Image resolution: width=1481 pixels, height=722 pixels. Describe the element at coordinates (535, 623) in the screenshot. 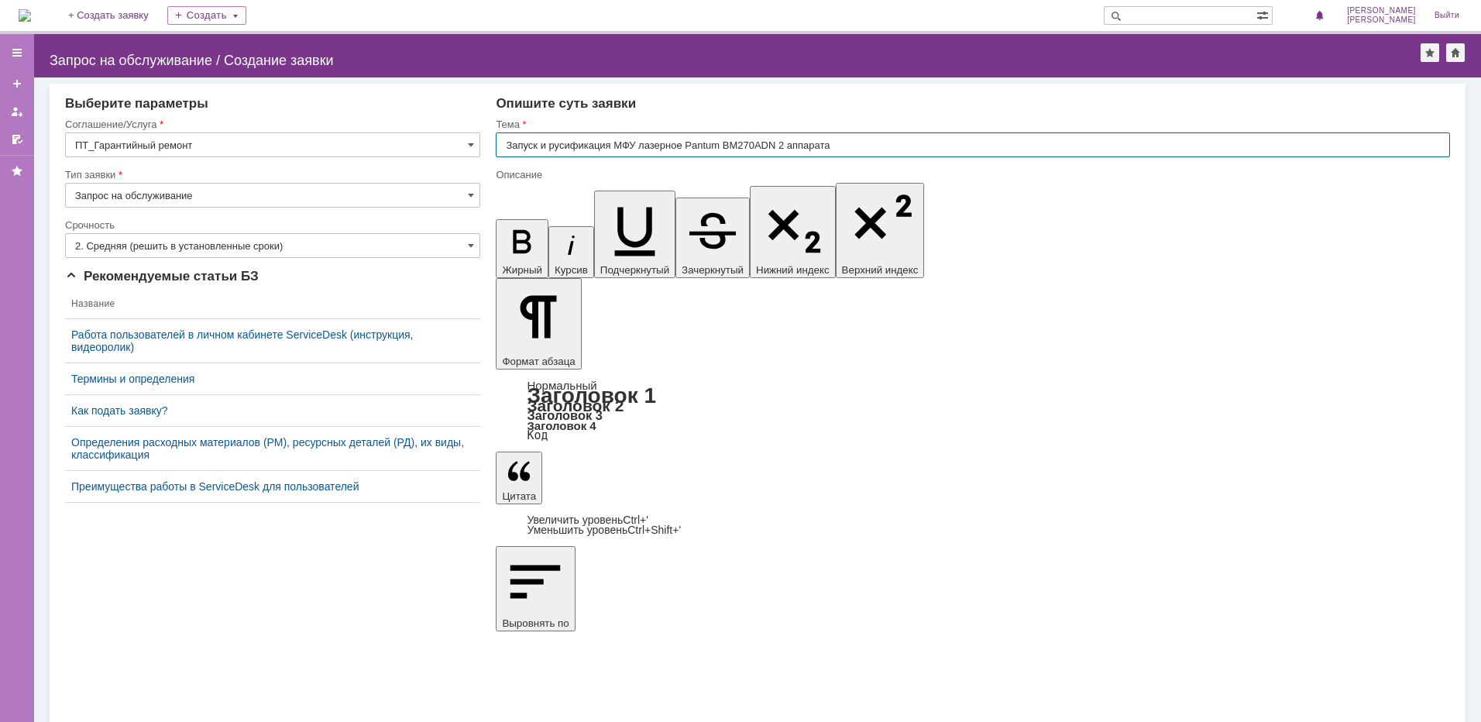

I see `span: Выровнять по` at that location.